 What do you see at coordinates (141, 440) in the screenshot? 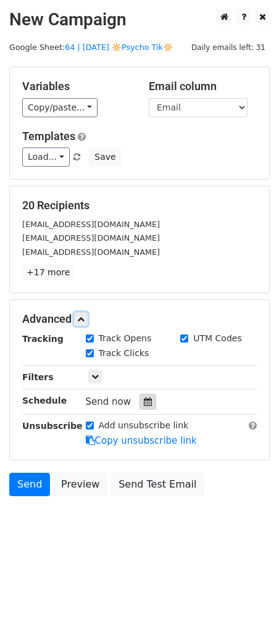
I see `a: Copy unsubscribe link` at bounding box center [141, 440].